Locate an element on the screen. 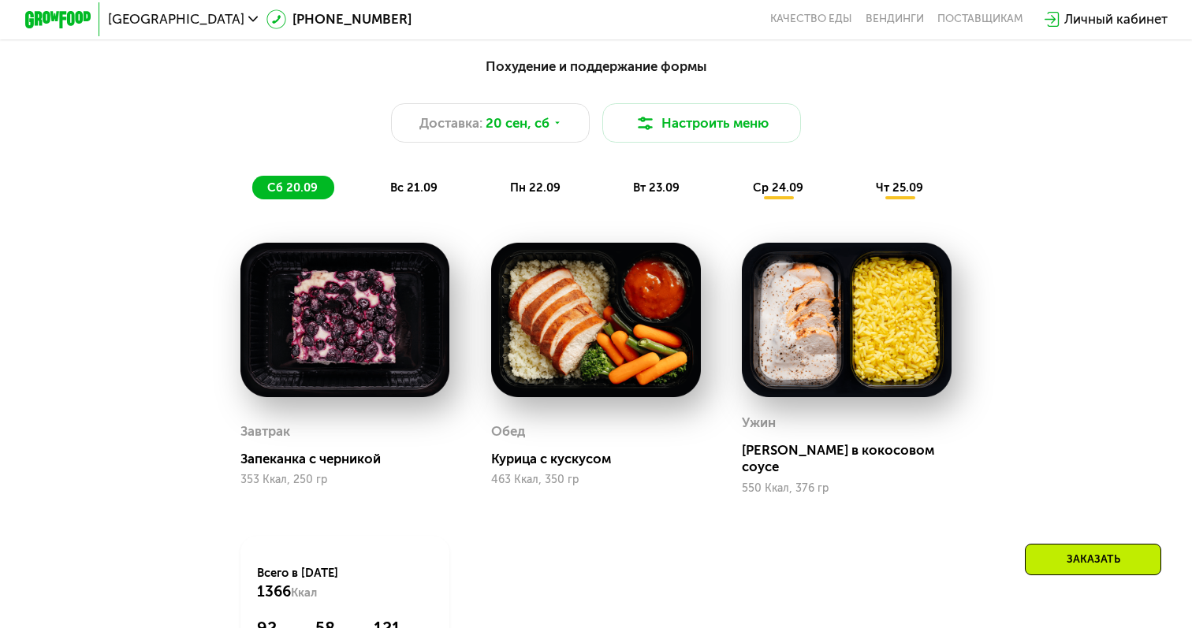 The image size is (1192, 628). span: вт 23.09 is located at coordinates (656, 188).